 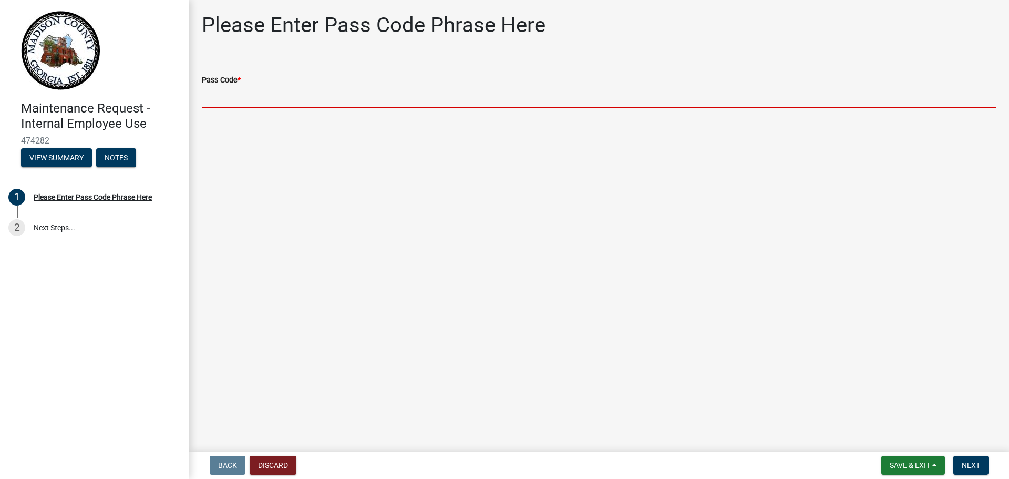 I want to click on button: Save & Exit, so click(x=913, y=465).